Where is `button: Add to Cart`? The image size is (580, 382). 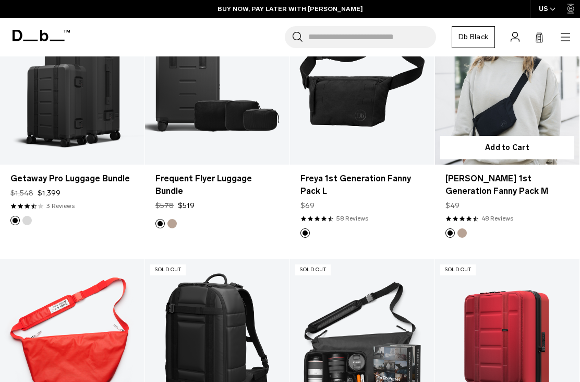
button: Add to Cart is located at coordinates (507, 147).